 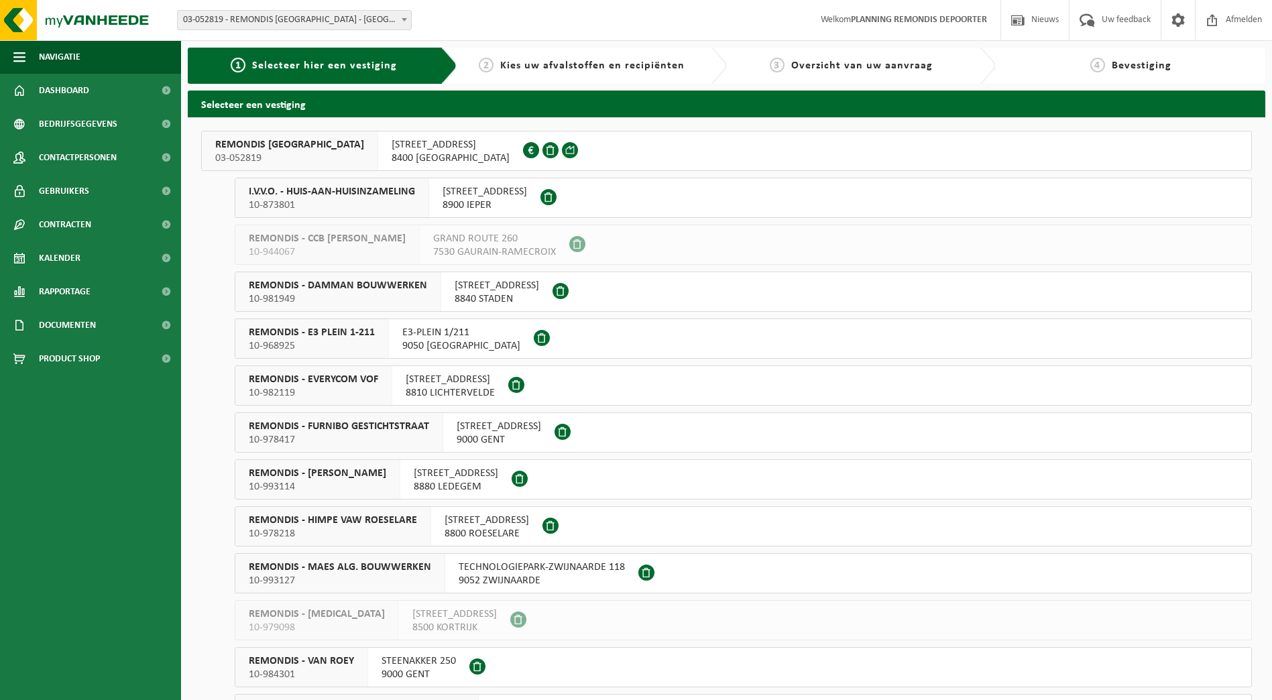 I want to click on span: 2, so click(x=486, y=65).